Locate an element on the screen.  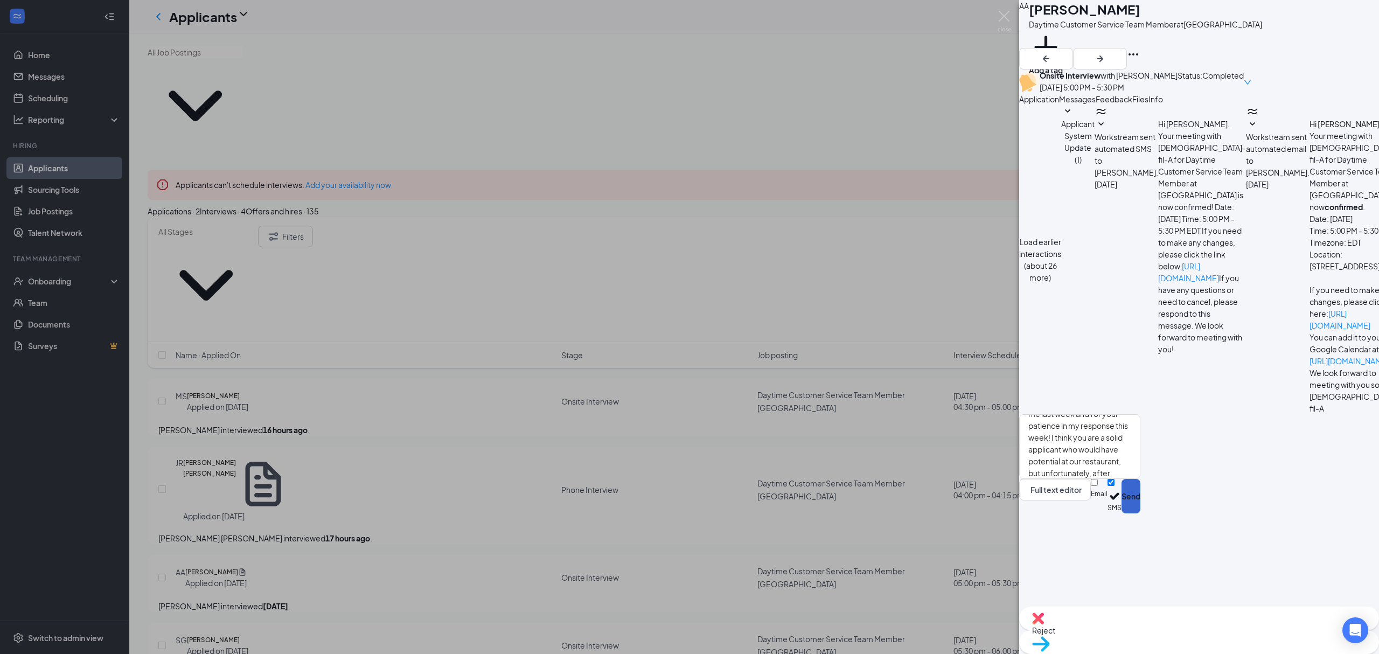
div: Email is located at coordinates (1099, 494).